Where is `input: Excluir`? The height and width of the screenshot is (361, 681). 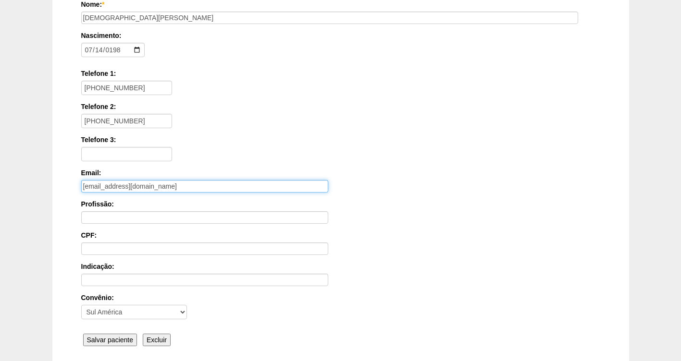
input: Excluir is located at coordinates (157, 340).